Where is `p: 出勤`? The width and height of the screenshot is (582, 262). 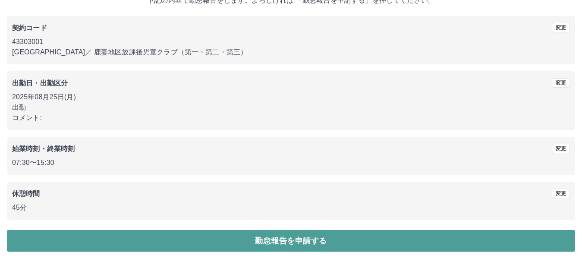 p: 出勤 is located at coordinates (291, 107).